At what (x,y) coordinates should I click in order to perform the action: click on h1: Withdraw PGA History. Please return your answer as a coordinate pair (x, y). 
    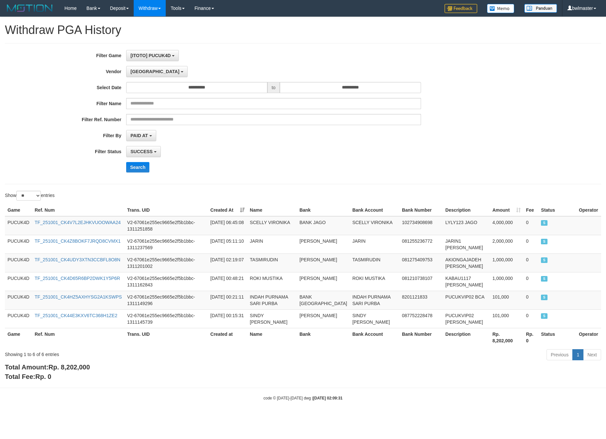
    Looking at the image, I should click on (303, 30).